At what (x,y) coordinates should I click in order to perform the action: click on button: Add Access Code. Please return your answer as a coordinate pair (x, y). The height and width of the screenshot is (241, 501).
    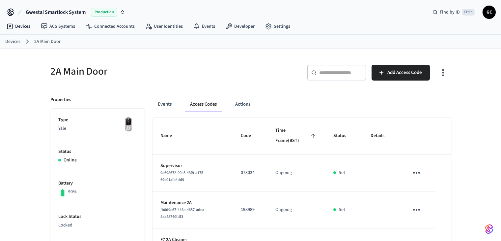
    Looking at the image, I should click on (401, 73).